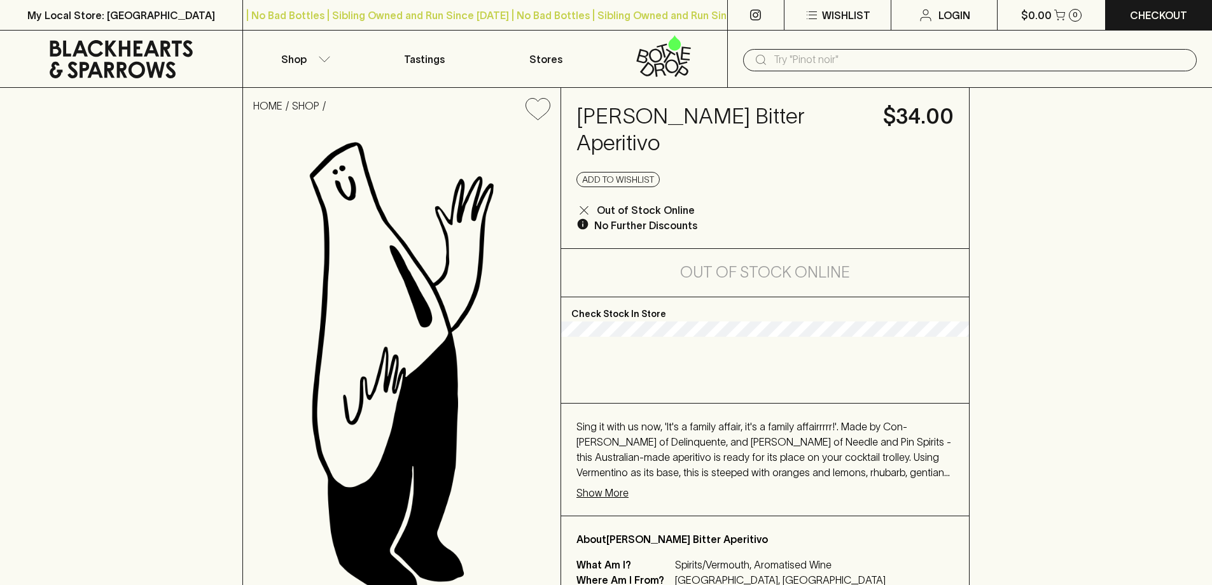 The height and width of the screenshot is (585, 1212). Describe the element at coordinates (780, 564) in the screenshot. I see `p: Spirits/Vermouth, Aromatised Wine` at that location.